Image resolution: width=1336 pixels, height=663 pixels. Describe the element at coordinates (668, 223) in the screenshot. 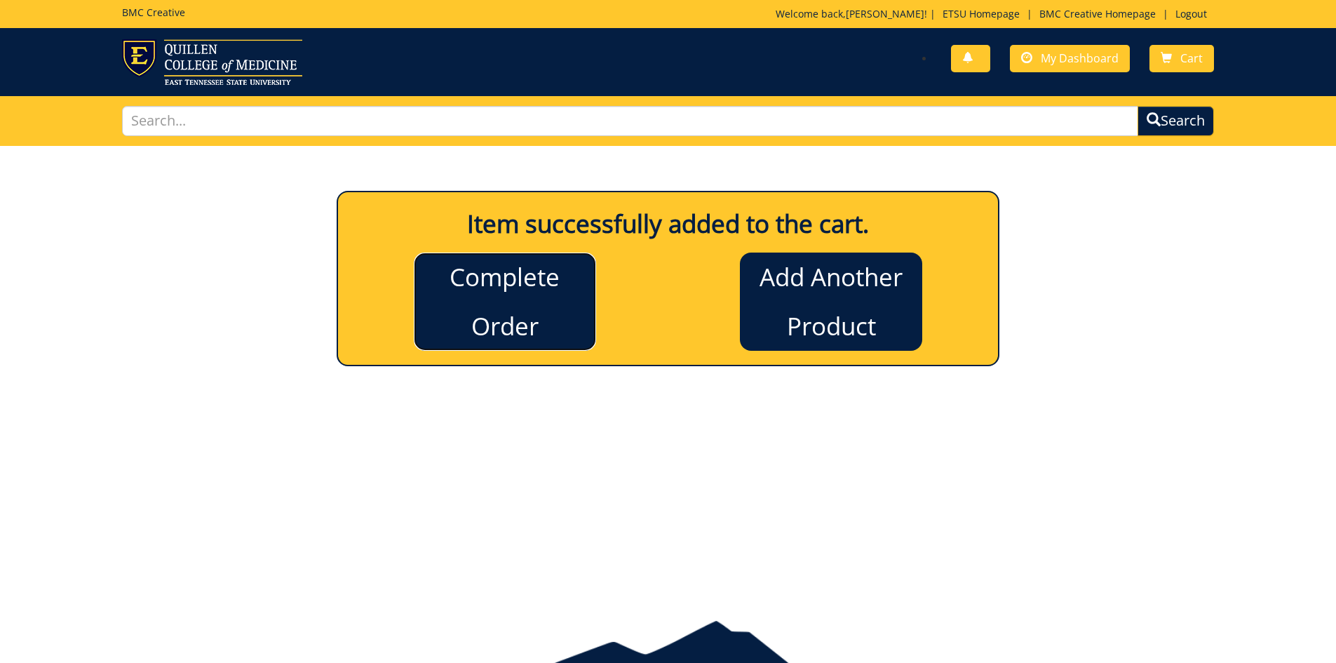

I see `b: Item successfully added to the cart.` at that location.